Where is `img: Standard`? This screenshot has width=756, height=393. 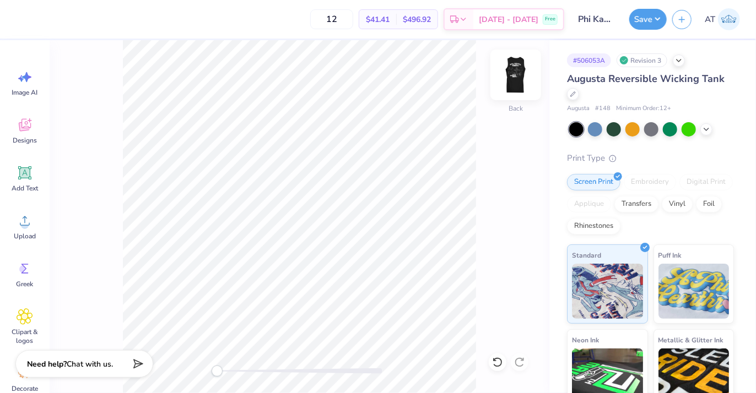 img: Standard is located at coordinates (607, 291).